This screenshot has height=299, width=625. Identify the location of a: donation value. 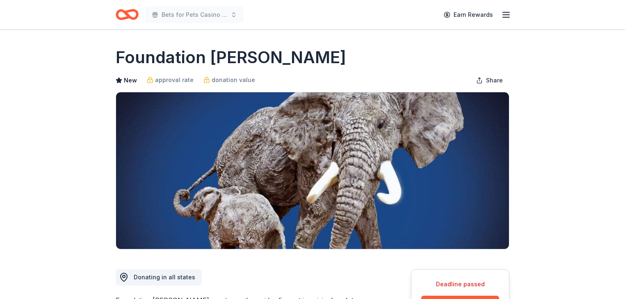
(229, 80).